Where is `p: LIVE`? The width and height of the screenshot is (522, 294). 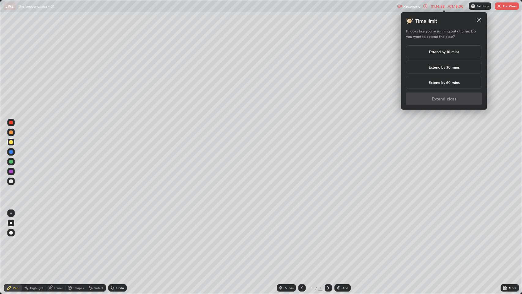 p: LIVE is located at coordinates (9, 6).